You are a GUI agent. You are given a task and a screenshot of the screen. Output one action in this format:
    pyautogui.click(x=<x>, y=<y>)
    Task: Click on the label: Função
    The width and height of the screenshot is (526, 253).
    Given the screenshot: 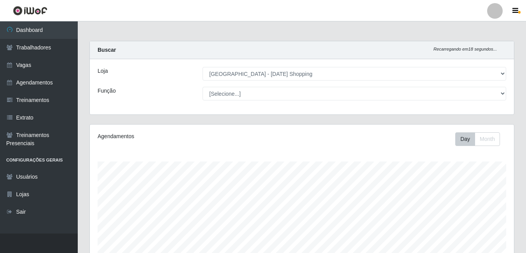 What is the action you would take?
    pyautogui.click(x=107, y=91)
    